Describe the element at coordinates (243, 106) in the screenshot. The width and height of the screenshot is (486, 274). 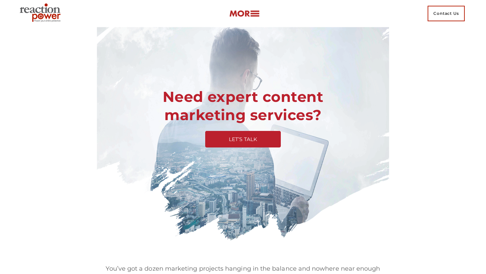
I see `h2: Need expert content marketing services?` at that location.